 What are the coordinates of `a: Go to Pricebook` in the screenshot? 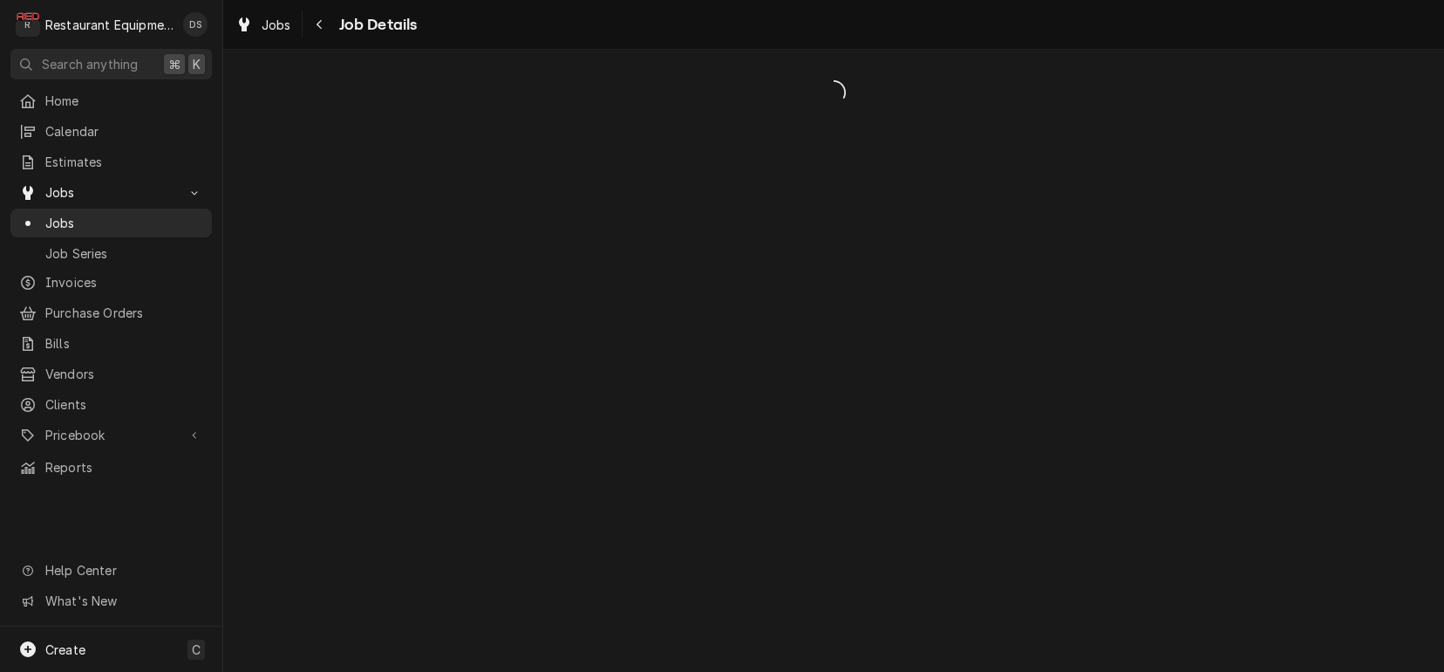 It's located at (111, 434).